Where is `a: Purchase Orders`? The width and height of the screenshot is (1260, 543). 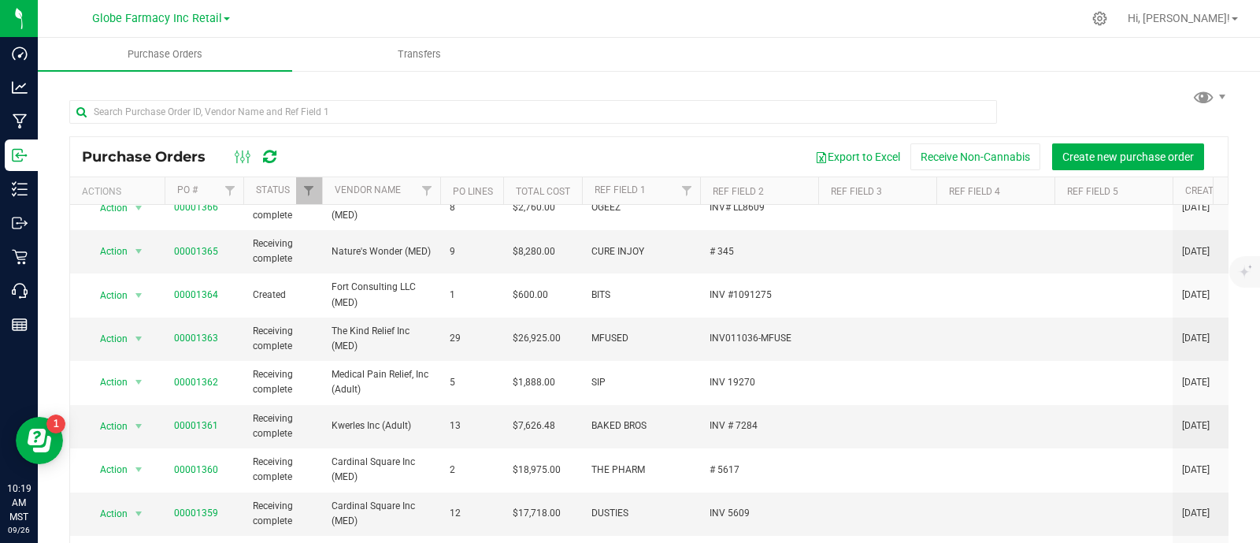
a: Purchase Orders is located at coordinates (165, 54).